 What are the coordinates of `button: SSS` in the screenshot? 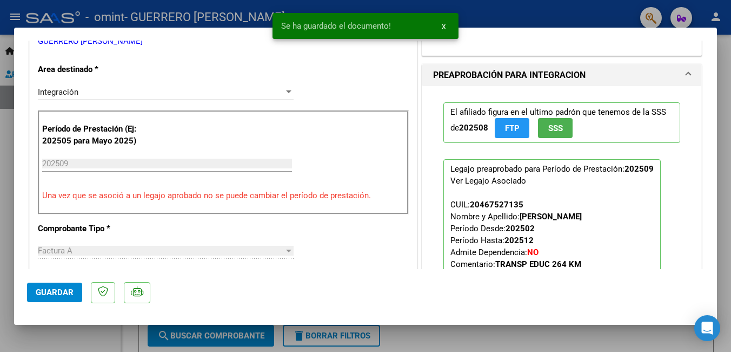 It's located at (556, 128).